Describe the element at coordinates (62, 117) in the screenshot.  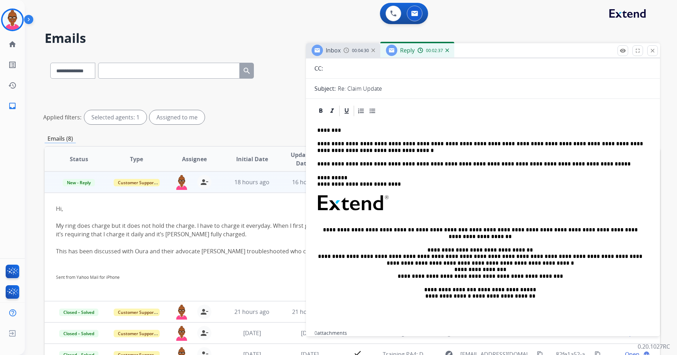
I see `p: Applied filters:` at that location.